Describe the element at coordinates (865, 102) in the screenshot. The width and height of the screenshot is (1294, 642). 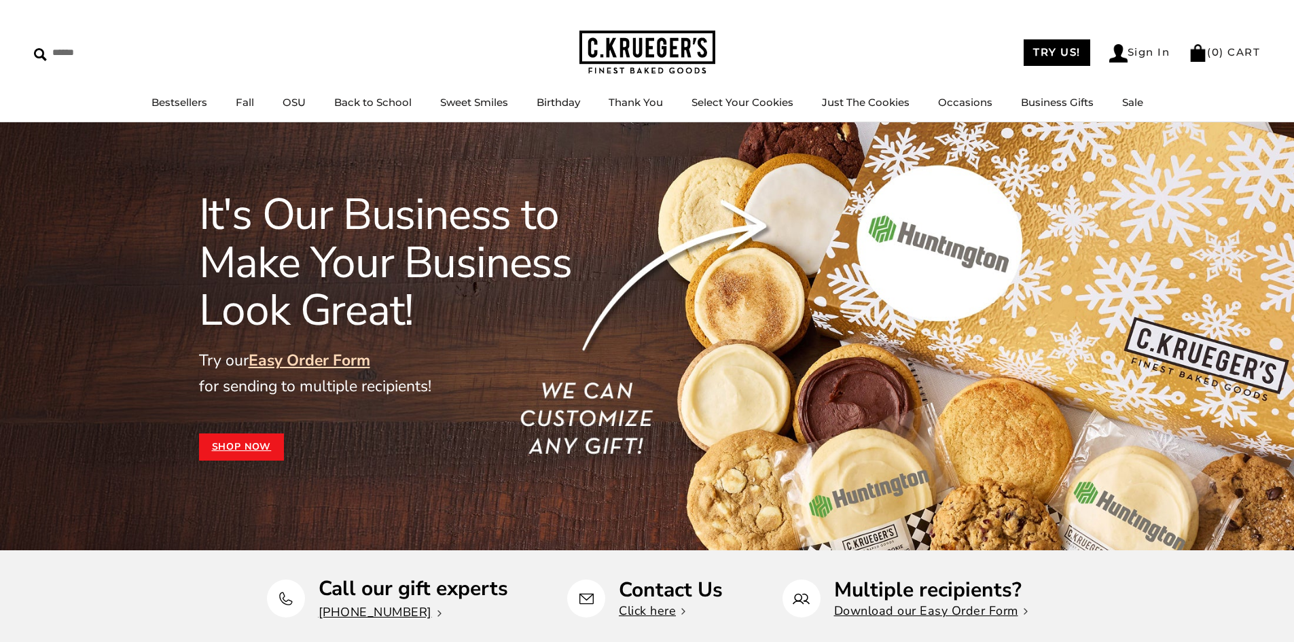
I see `a: Just The Cookies` at that location.